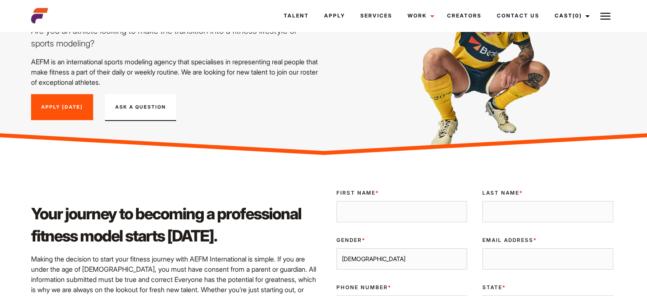 The width and height of the screenshot is (647, 296). What do you see at coordinates (548, 240) in the screenshot?
I see `label: Email Address` at bounding box center [548, 240].